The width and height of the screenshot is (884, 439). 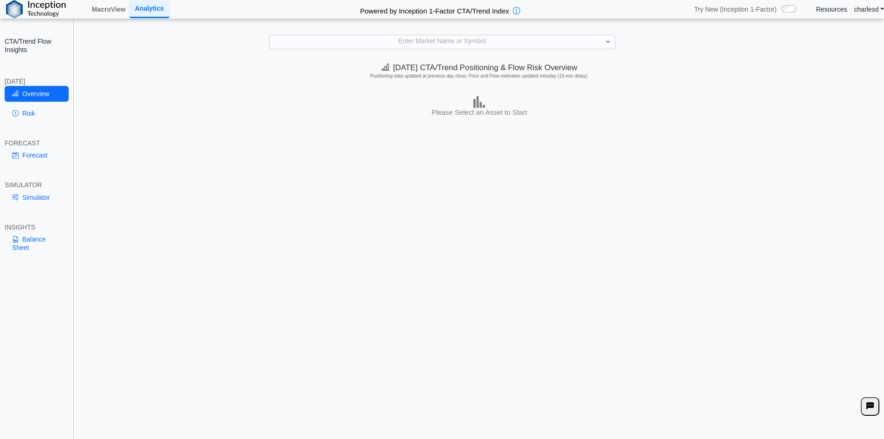 I want to click on a: Overview, so click(x=37, y=94).